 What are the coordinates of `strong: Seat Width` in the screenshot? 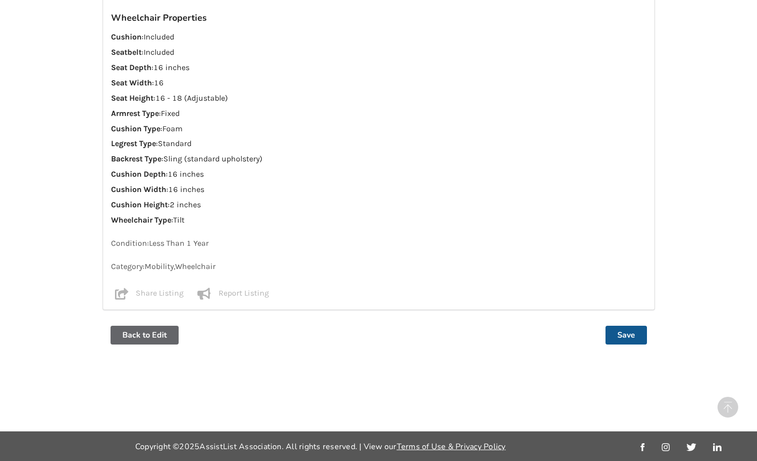 It's located at (131, 82).